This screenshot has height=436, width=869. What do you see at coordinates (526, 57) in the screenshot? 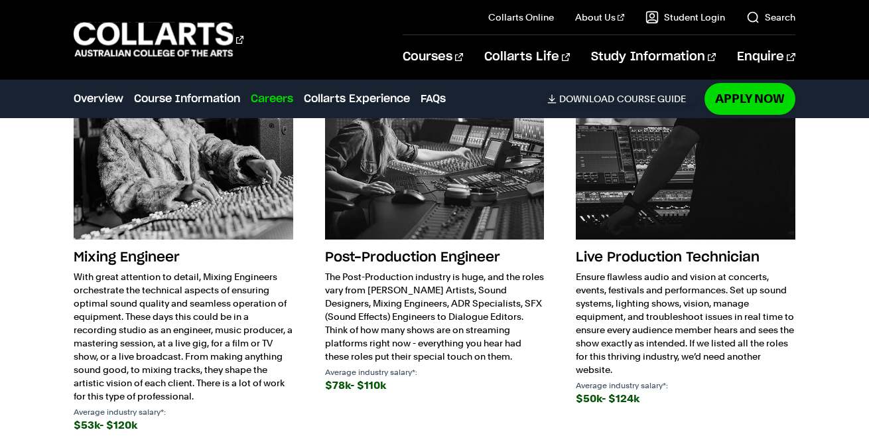
I see `a: Collarts Life` at bounding box center [526, 57].